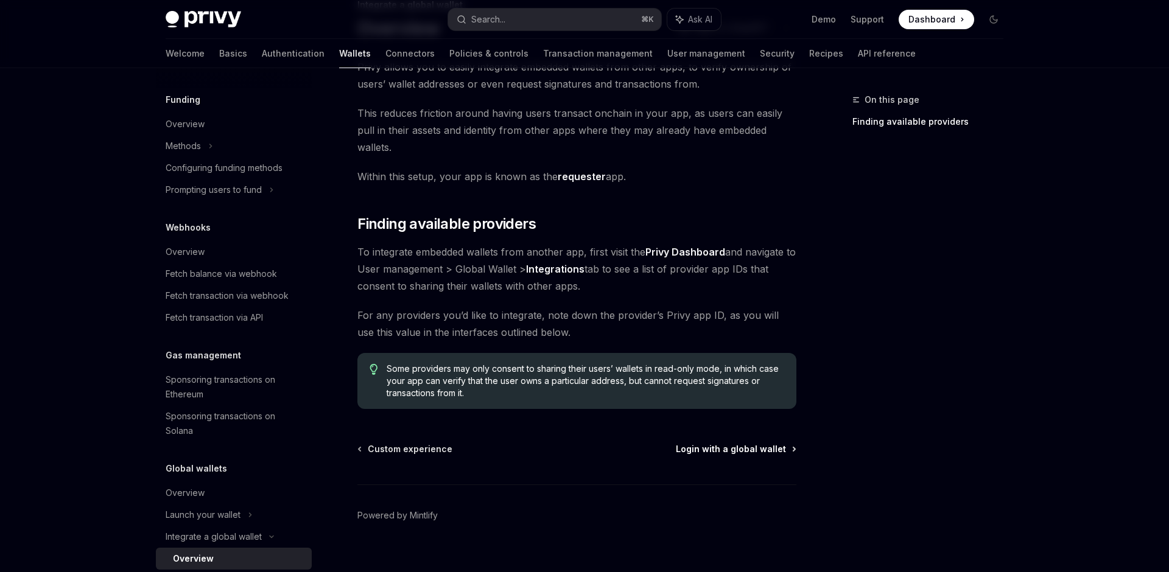 This screenshot has height=572, width=1169. What do you see at coordinates (886, 54) in the screenshot?
I see `a: API reference` at bounding box center [886, 54].